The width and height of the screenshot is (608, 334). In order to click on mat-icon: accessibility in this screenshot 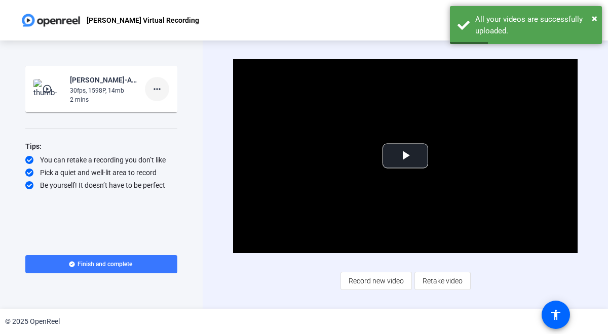, I will do `click(555, 315)`.